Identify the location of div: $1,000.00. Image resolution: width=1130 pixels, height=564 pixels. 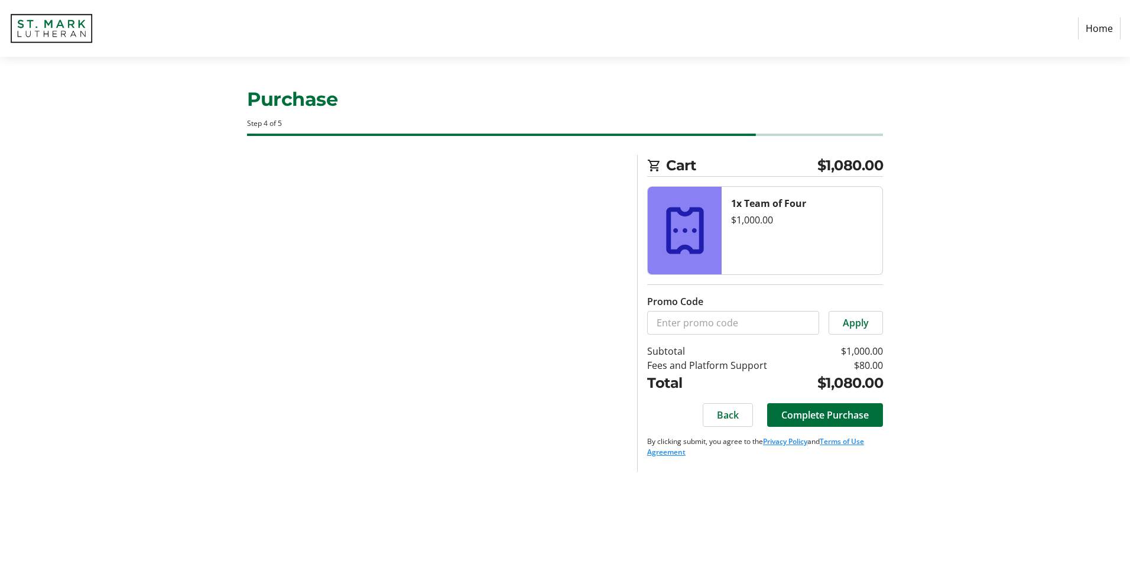
(802, 220).